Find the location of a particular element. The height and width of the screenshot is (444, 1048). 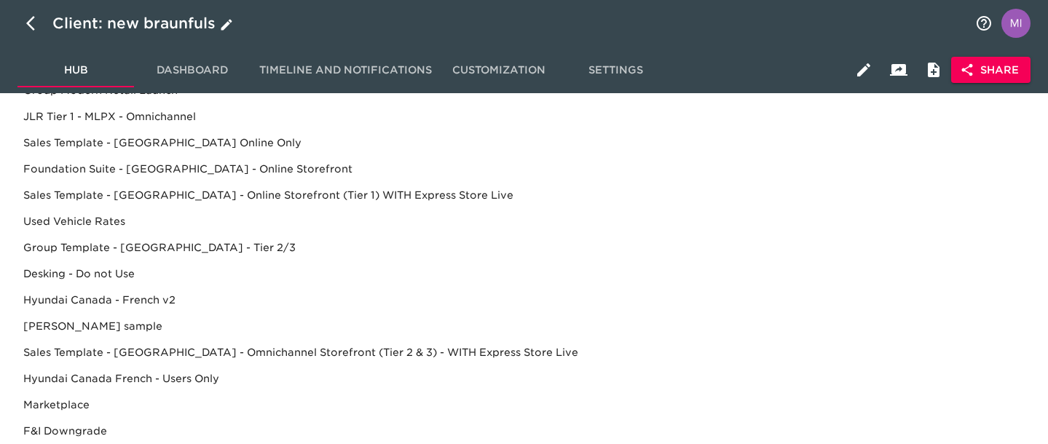

div: JLR Tier 1 - MLPX - Omnichannel is located at coordinates (524, 117).